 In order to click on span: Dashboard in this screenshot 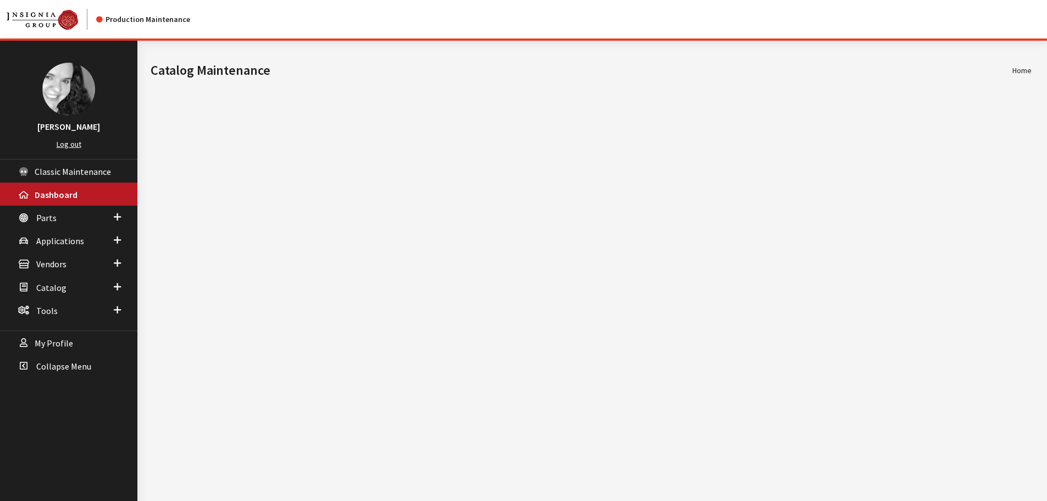, I will do `click(56, 195)`.